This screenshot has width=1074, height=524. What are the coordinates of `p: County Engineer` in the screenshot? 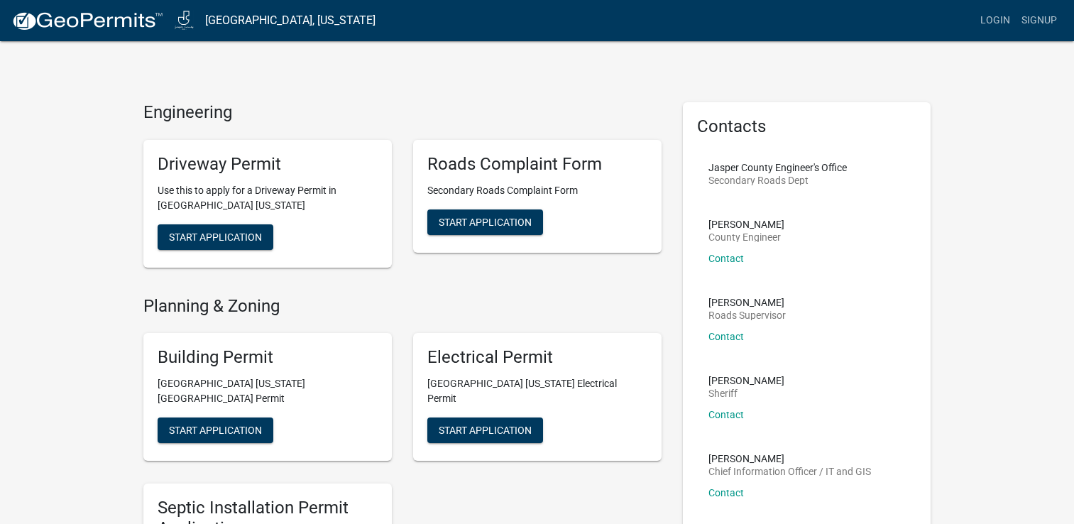 It's located at (746, 237).